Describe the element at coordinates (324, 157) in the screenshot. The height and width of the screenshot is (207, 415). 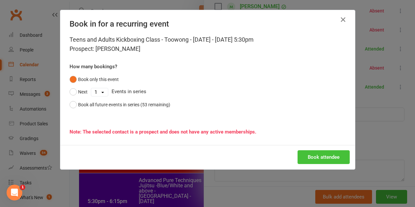
I see `button: Book attendee` at that location.